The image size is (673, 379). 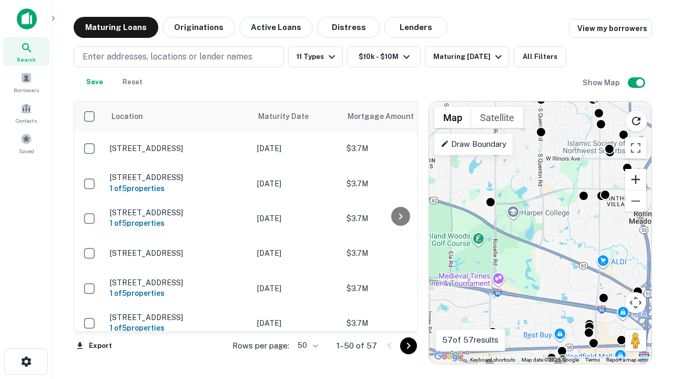 What do you see at coordinates (449, 357) in the screenshot?
I see `img: Google` at bounding box center [449, 357].